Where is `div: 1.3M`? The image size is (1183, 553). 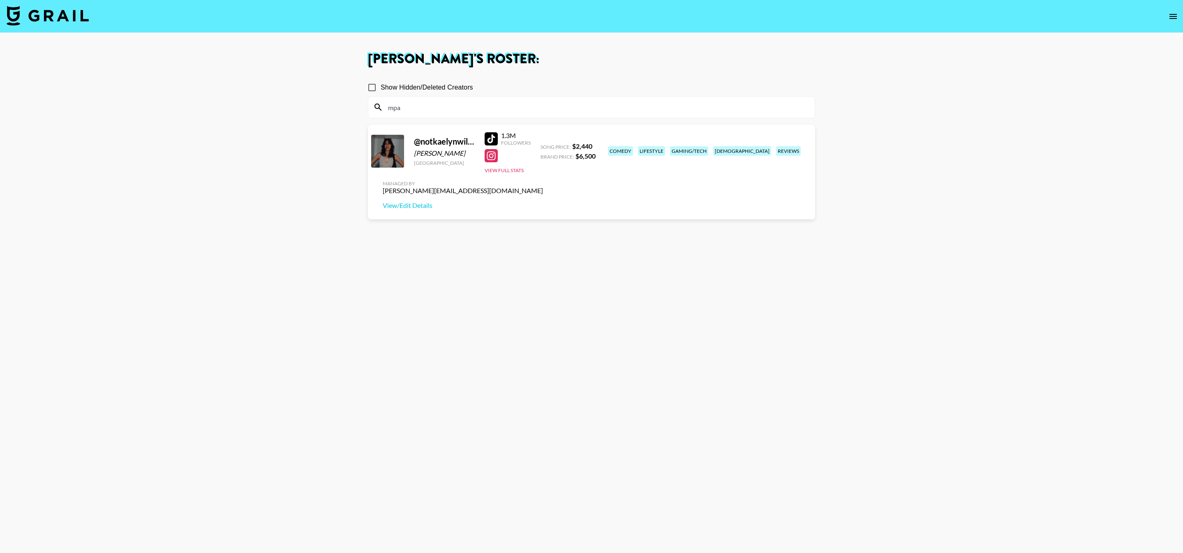
div: 1.3M is located at coordinates (516, 136).